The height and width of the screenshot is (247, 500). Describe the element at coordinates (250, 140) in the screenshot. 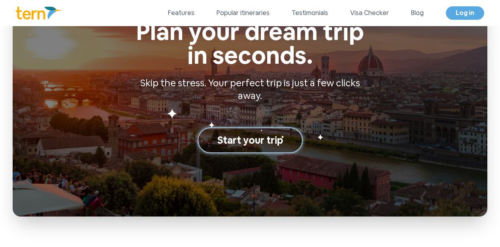

I see `button: Start your trip` at that location.